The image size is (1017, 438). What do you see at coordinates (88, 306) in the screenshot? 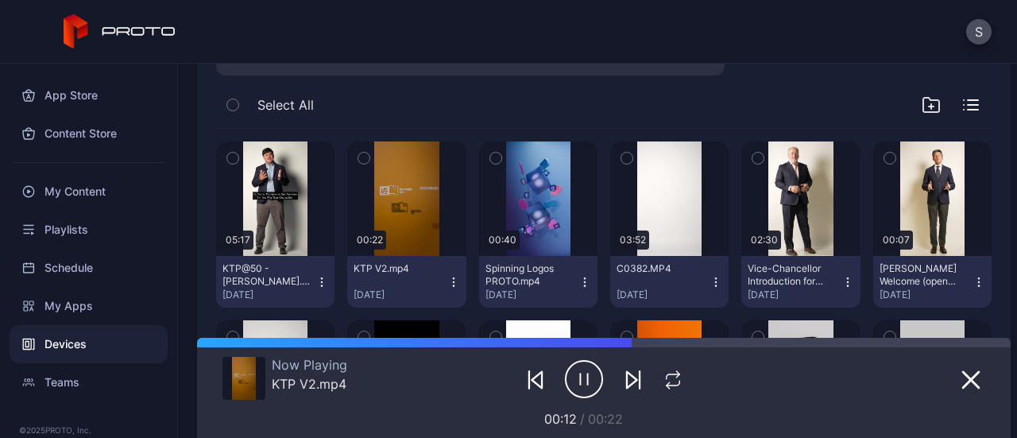
I see `a: My Apps` at bounding box center [88, 306].